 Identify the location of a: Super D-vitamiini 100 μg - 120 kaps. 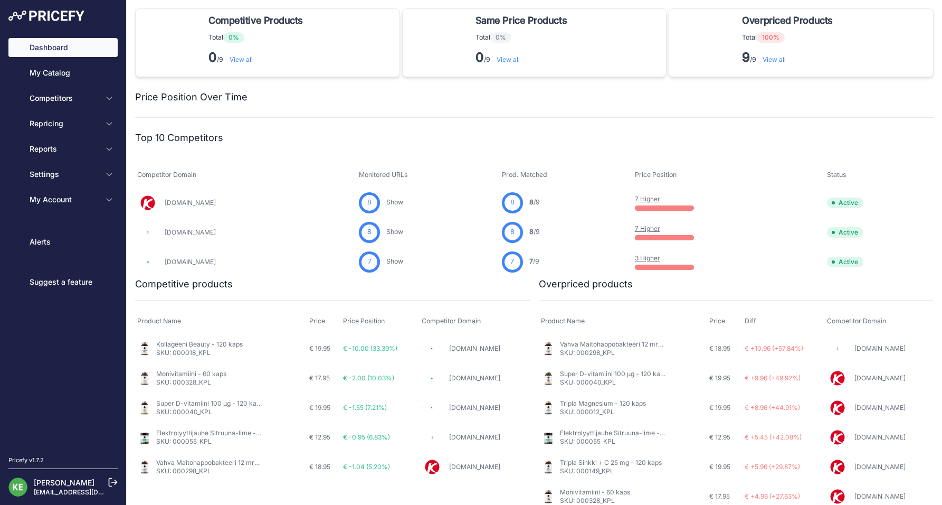
(613, 373).